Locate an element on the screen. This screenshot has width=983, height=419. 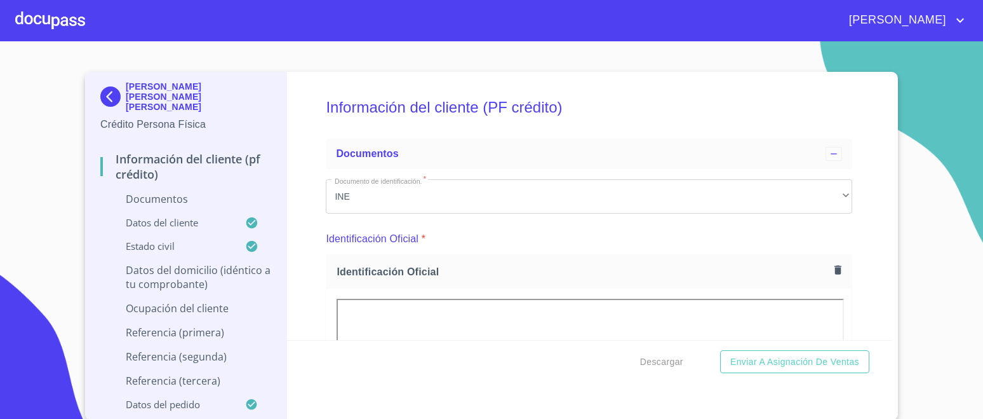
p: Ocupación del Cliente is located at coordinates (185, 308).